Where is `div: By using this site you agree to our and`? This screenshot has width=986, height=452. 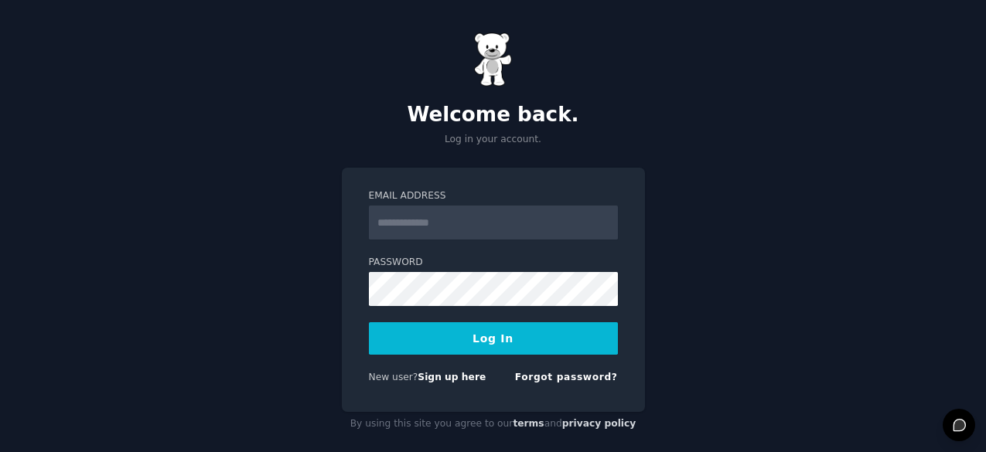
div: By using this site you agree to our and is located at coordinates (493, 424).